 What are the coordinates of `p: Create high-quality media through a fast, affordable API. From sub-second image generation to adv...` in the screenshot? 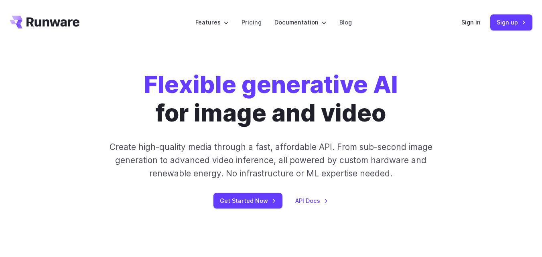 It's located at (271, 161).